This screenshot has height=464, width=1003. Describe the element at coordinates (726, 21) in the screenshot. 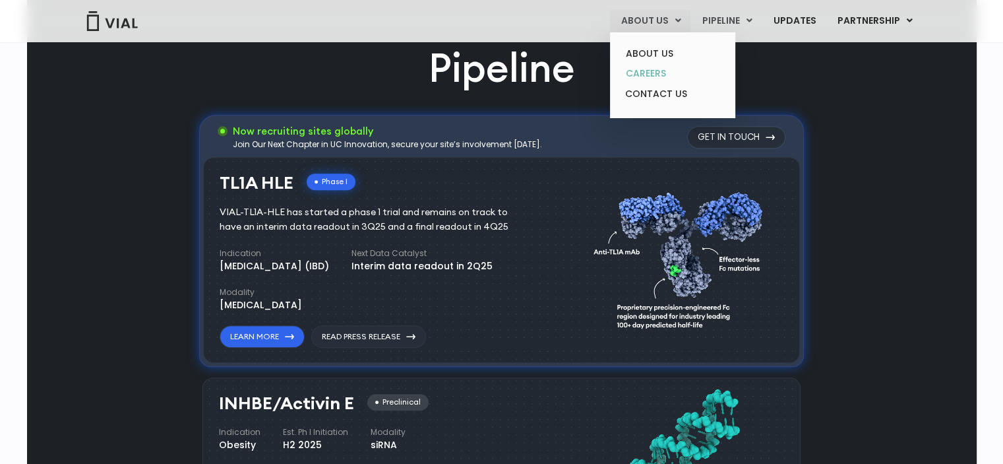

I see `a: PIPELINEMenu Toggle` at that location.